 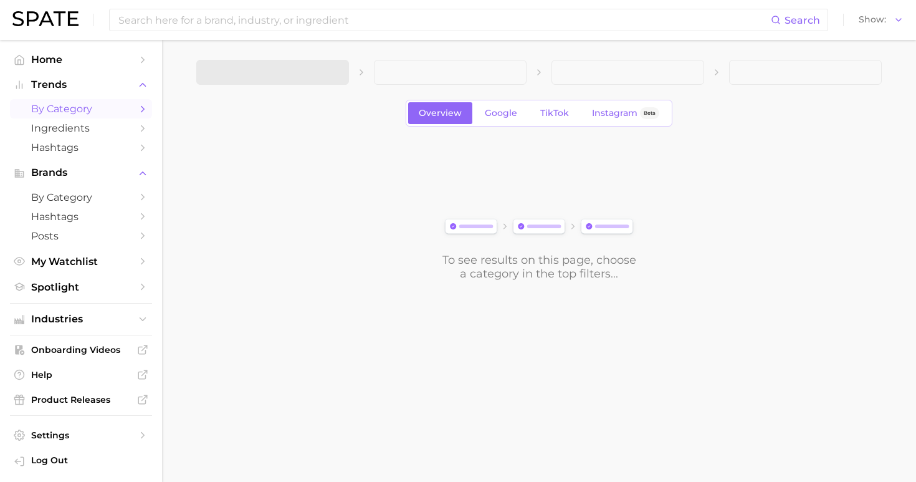 What do you see at coordinates (555, 113) in the screenshot?
I see `span: TikTok` at bounding box center [555, 113].